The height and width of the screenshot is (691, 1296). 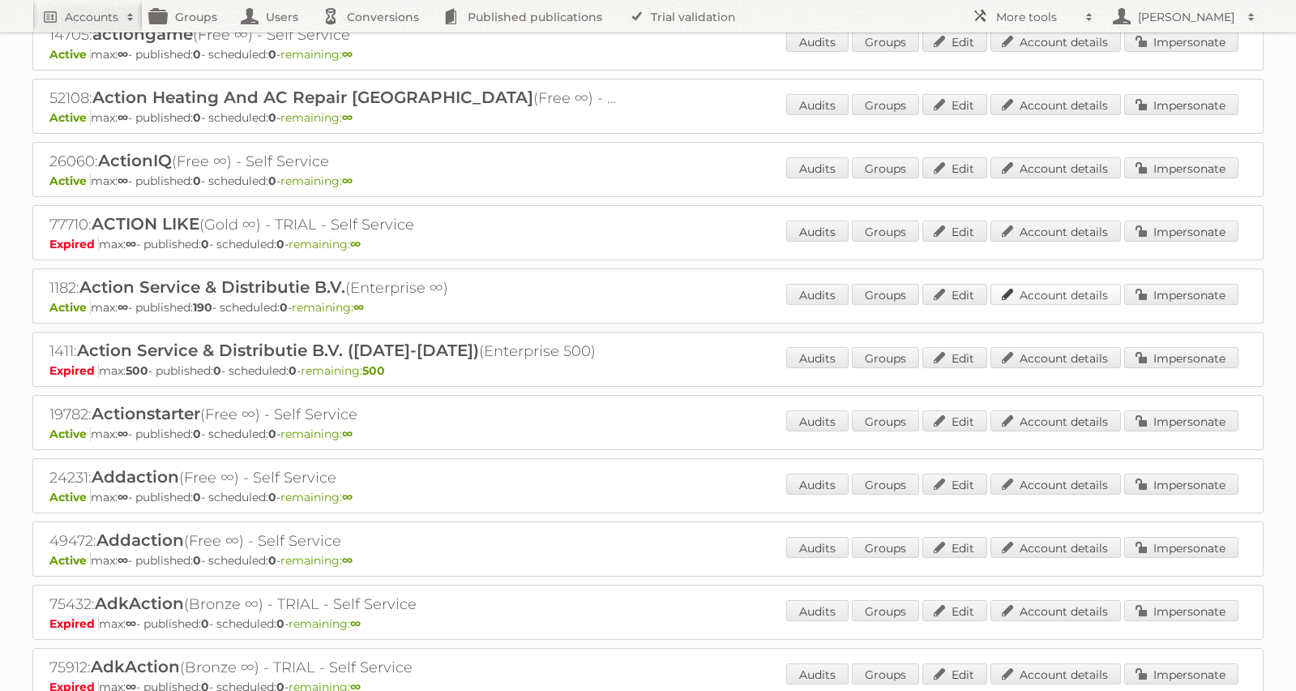 I want to click on span: Actionstarter, so click(x=146, y=413).